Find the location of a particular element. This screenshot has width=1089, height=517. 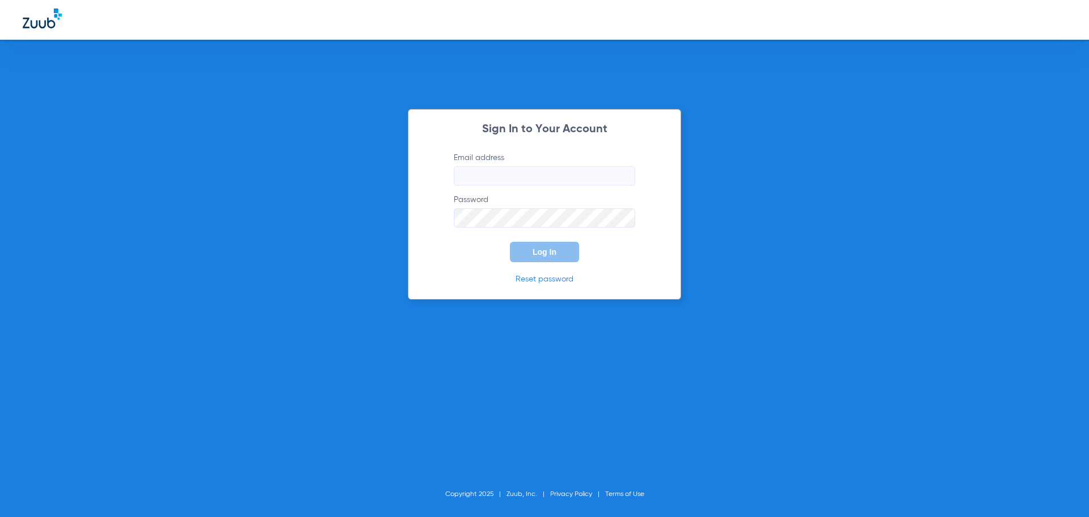

h2: Sign In to Your Account is located at coordinates (544, 129).